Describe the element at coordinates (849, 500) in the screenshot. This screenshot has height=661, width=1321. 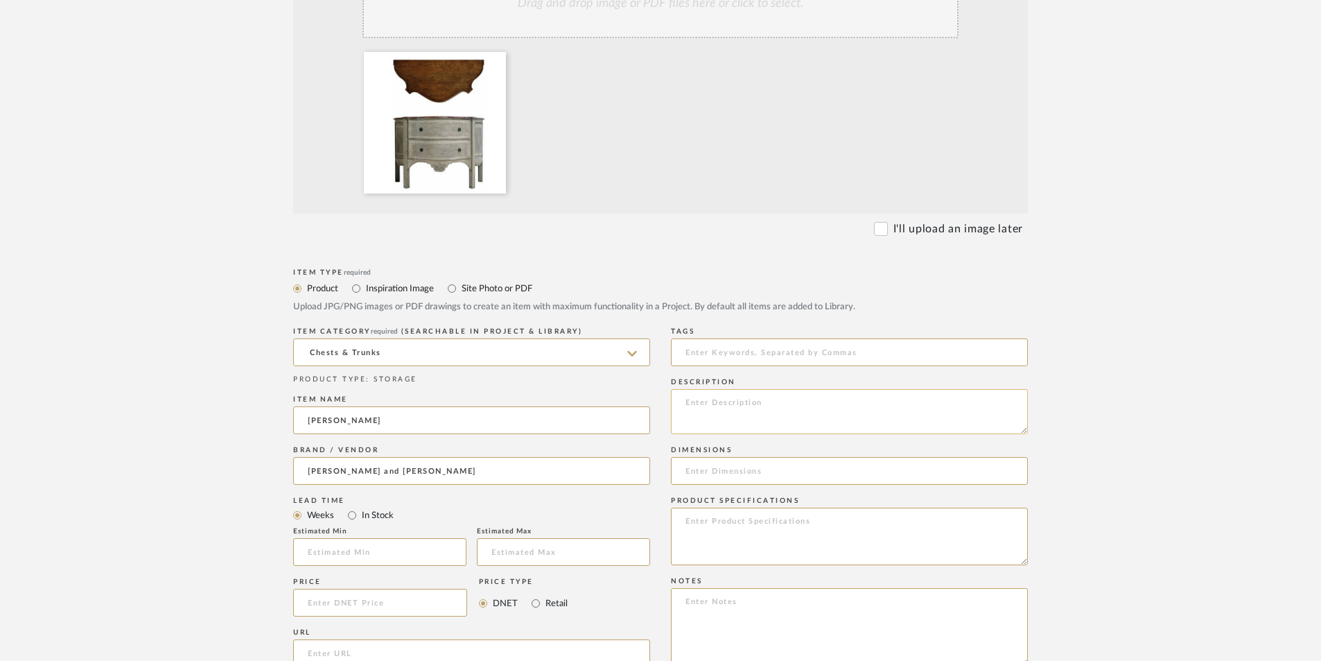
I see `div: Product Specifications` at that location.